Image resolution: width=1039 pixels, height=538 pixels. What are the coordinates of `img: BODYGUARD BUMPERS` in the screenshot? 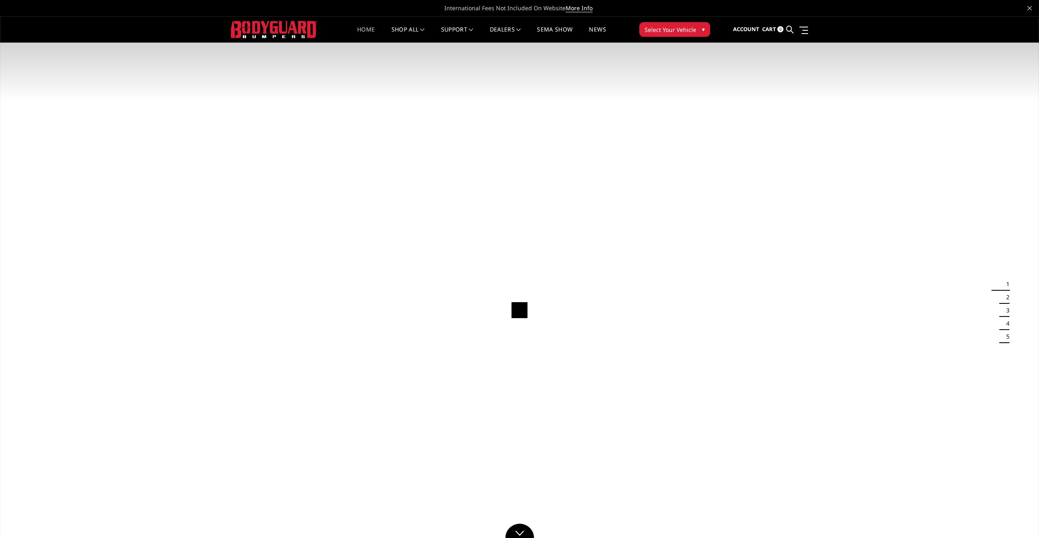 It's located at (274, 29).